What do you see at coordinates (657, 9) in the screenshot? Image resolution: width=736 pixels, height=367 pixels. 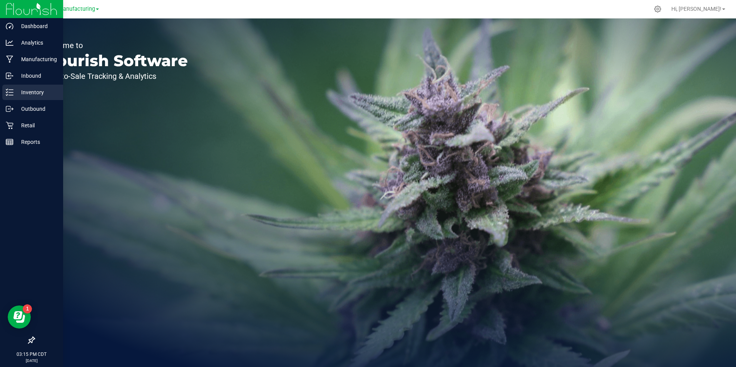 I see `div: Manage settings` at bounding box center [657, 9].